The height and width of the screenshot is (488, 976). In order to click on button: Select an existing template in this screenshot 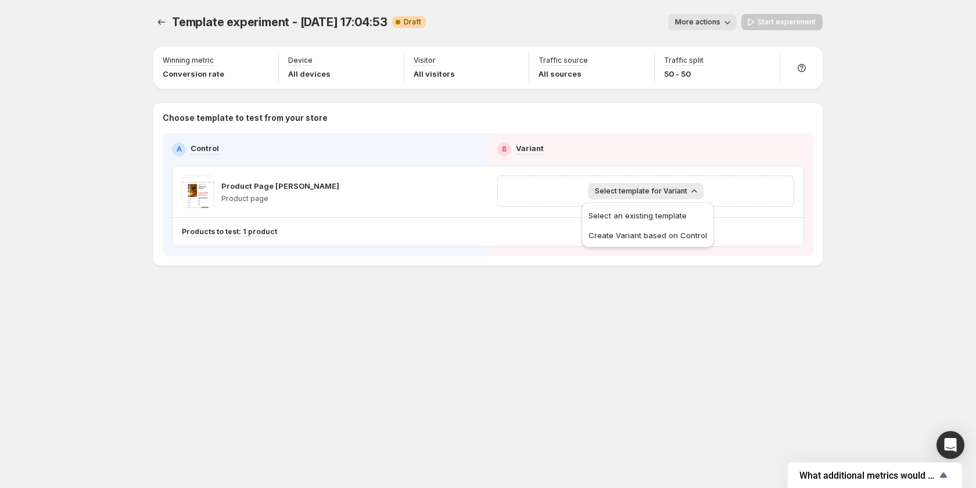, I will do `click(648, 215)`.